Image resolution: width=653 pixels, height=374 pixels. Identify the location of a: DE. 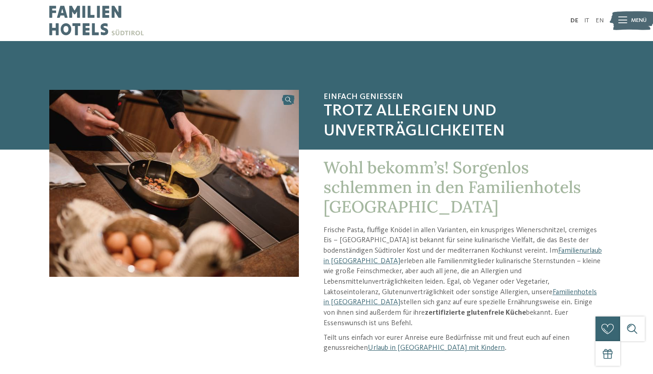
(574, 21).